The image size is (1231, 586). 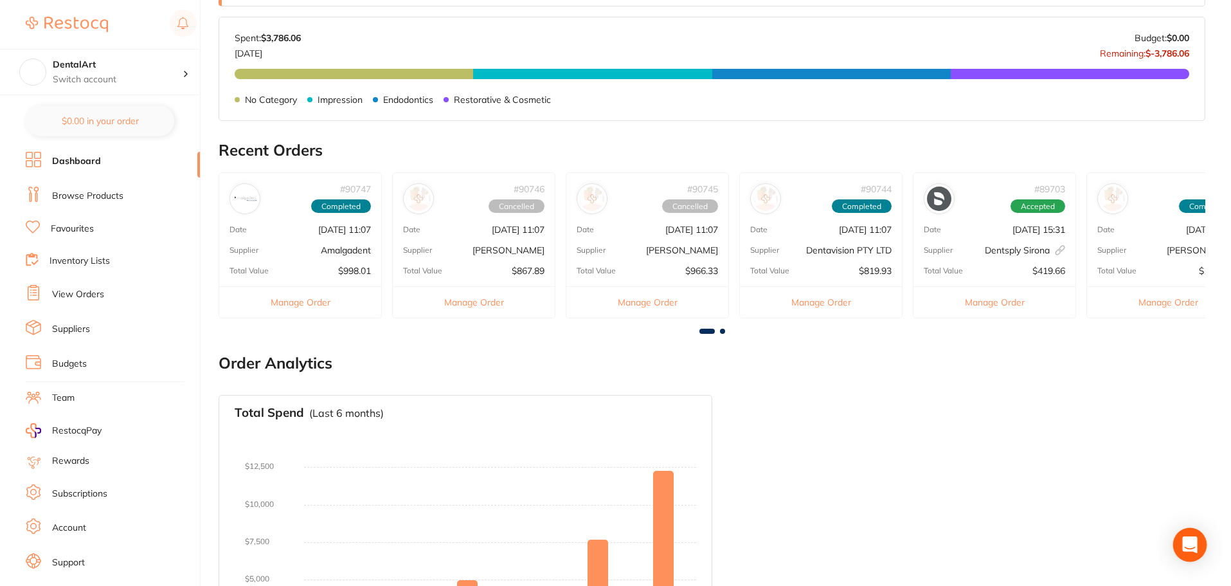 What do you see at coordinates (346, 250) in the screenshot?
I see `p: Amalgadent` at bounding box center [346, 250].